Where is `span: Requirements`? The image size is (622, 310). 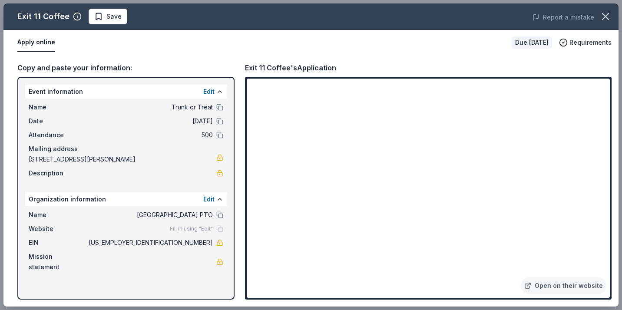
span: Requirements is located at coordinates (590, 43).